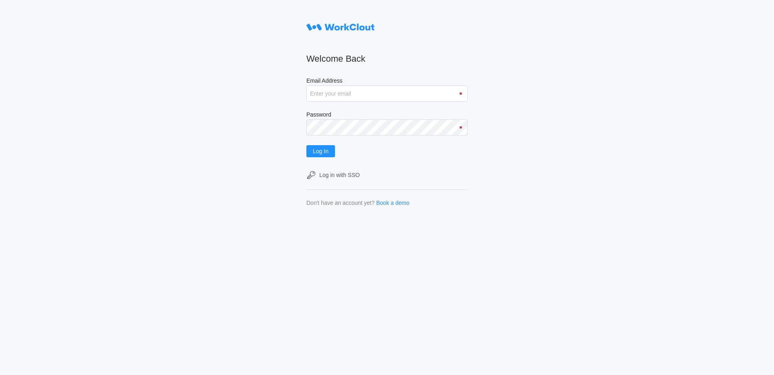 The image size is (774, 375). What do you see at coordinates (387, 94) in the screenshot?
I see `input: Enter your email` at bounding box center [387, 94].